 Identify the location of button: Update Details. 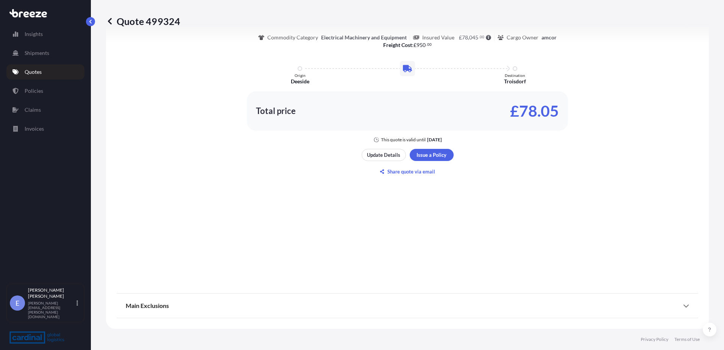
(384, 155).